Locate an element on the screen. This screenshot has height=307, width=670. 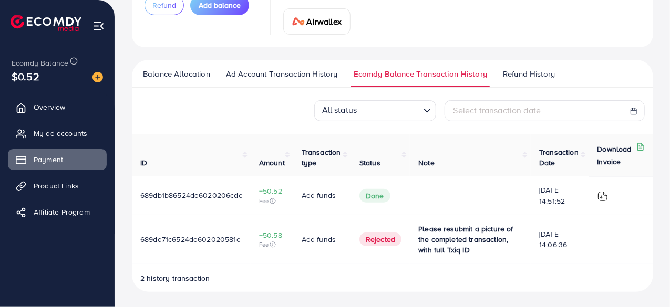
span: Select transaction date is located at coordinates (497, 110).